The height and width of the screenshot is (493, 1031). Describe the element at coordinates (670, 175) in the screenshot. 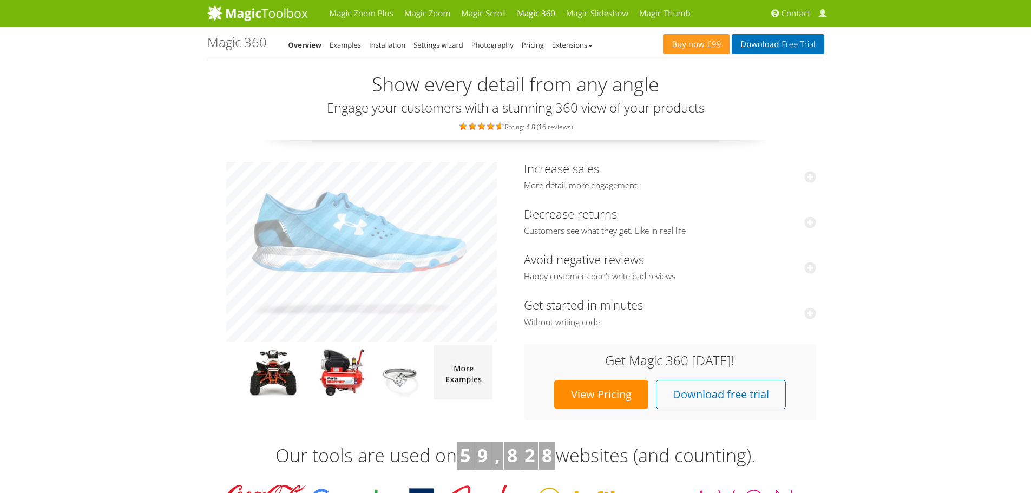

I see `a: Increase salesMore detail, more engagement.` at that location.